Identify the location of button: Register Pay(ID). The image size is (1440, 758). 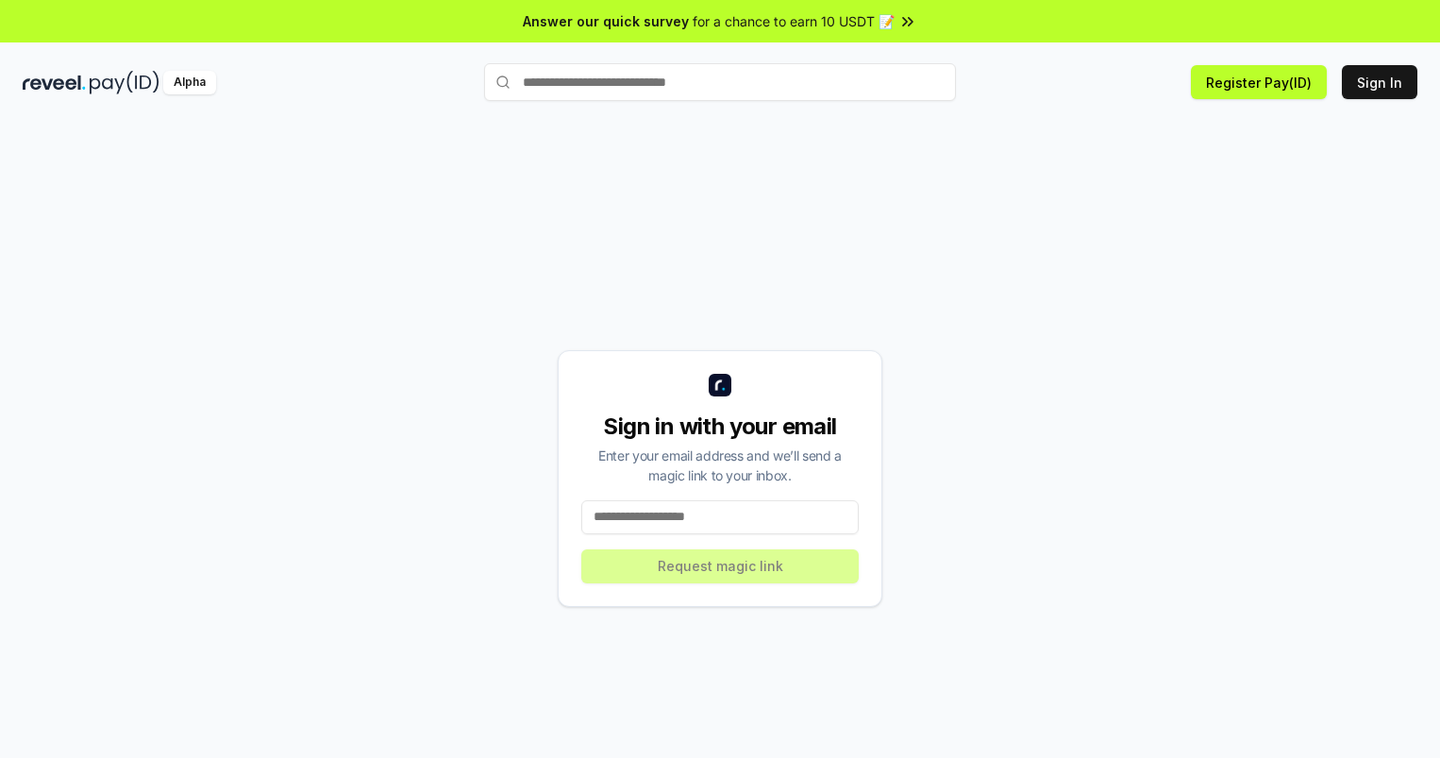
(1259, 82).